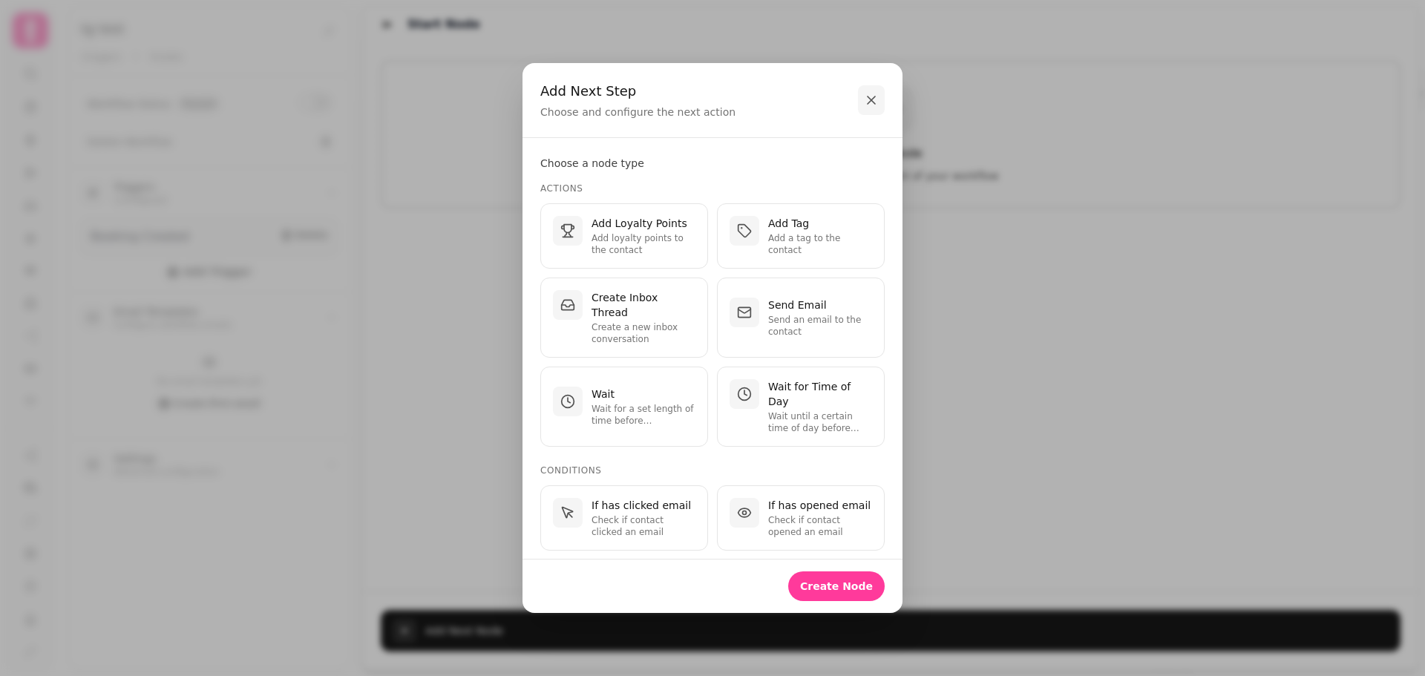 This screenshot has height=676, width=1425. I want to click on div: Keywords by Traffic, so click(207, 92).